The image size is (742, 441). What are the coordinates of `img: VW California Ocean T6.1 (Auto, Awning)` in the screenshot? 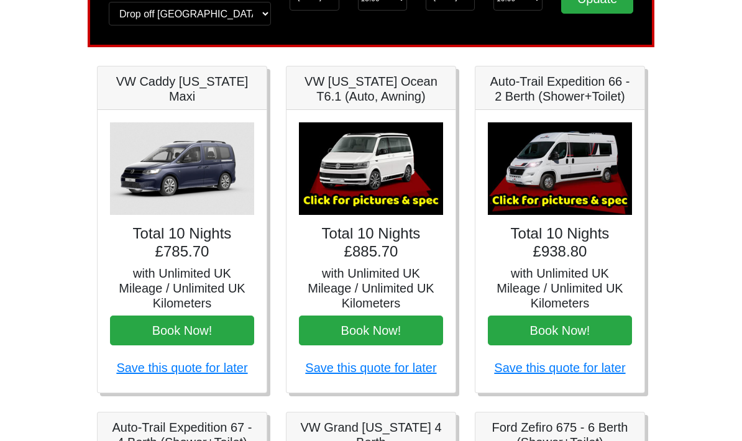 It's located at (371, 169).